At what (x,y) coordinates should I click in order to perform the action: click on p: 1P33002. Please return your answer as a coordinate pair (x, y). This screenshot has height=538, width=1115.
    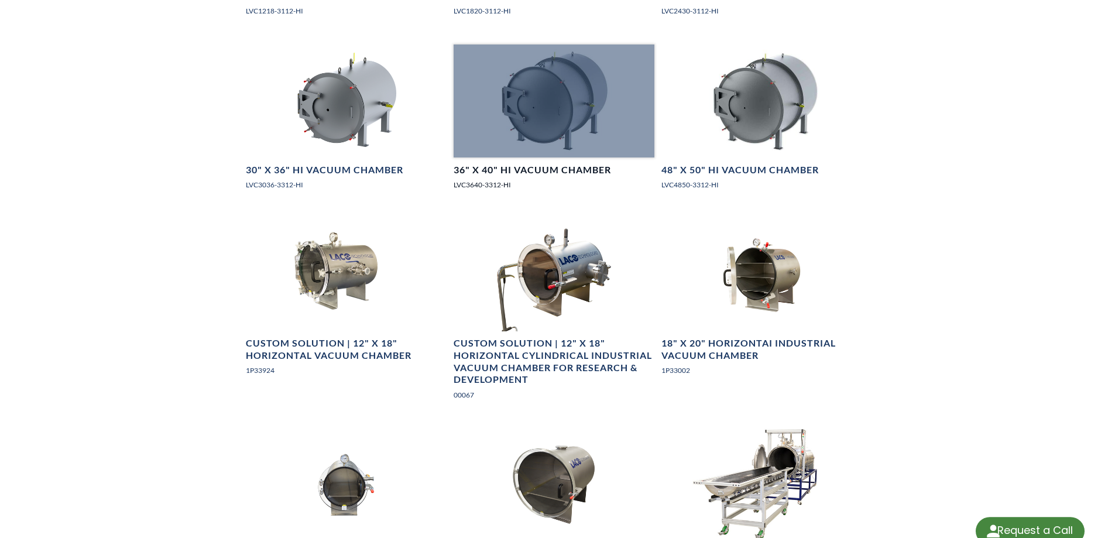
    Looking at the image, I should click on (762, 370).